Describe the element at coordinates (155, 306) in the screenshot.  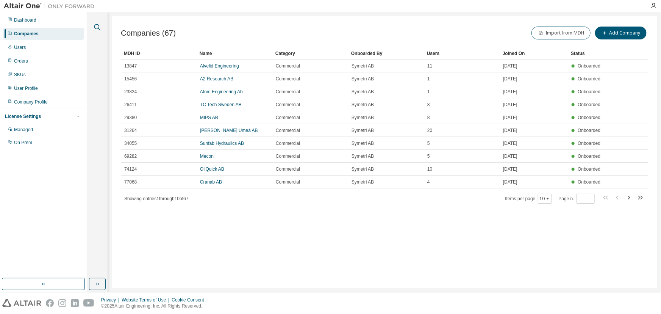
I see `p: © 2025 Altair Engineering, Inc. All Rights Reserved.` at that location.